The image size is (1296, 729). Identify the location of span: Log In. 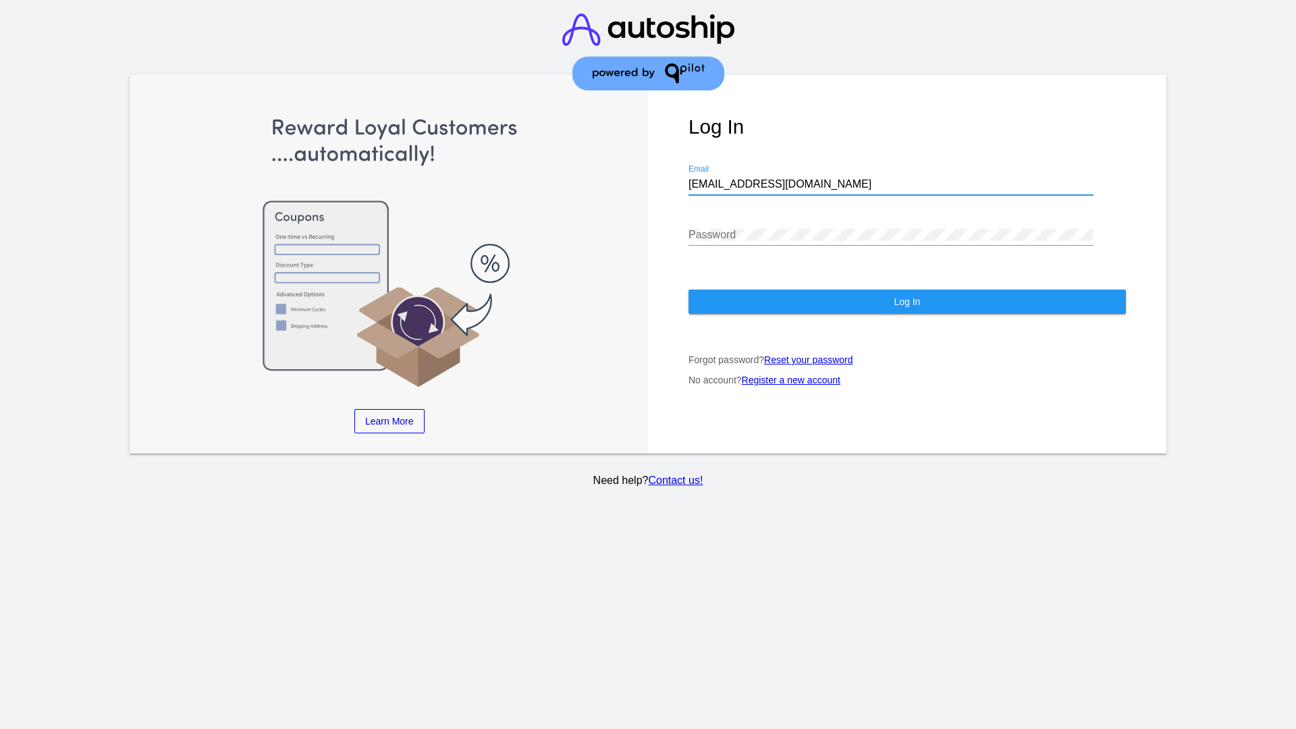
(907, 302).